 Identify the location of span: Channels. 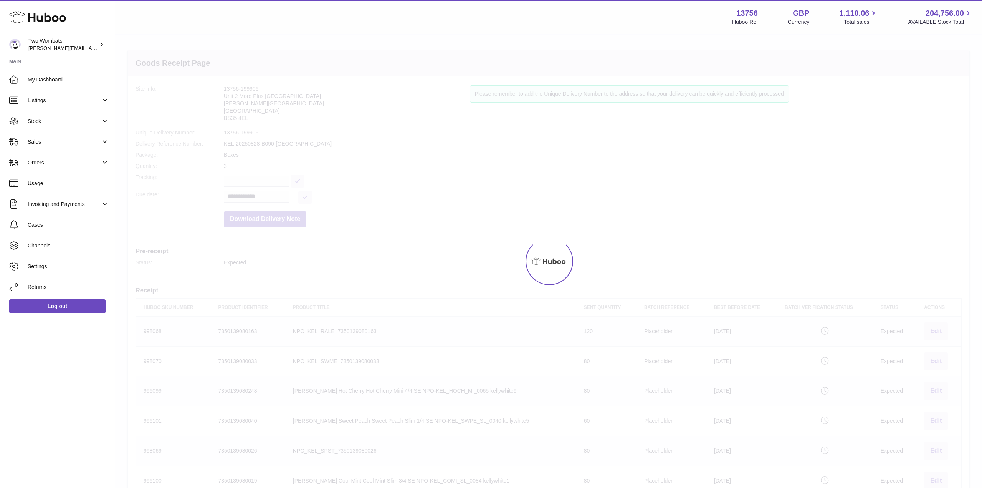
(68, 245).